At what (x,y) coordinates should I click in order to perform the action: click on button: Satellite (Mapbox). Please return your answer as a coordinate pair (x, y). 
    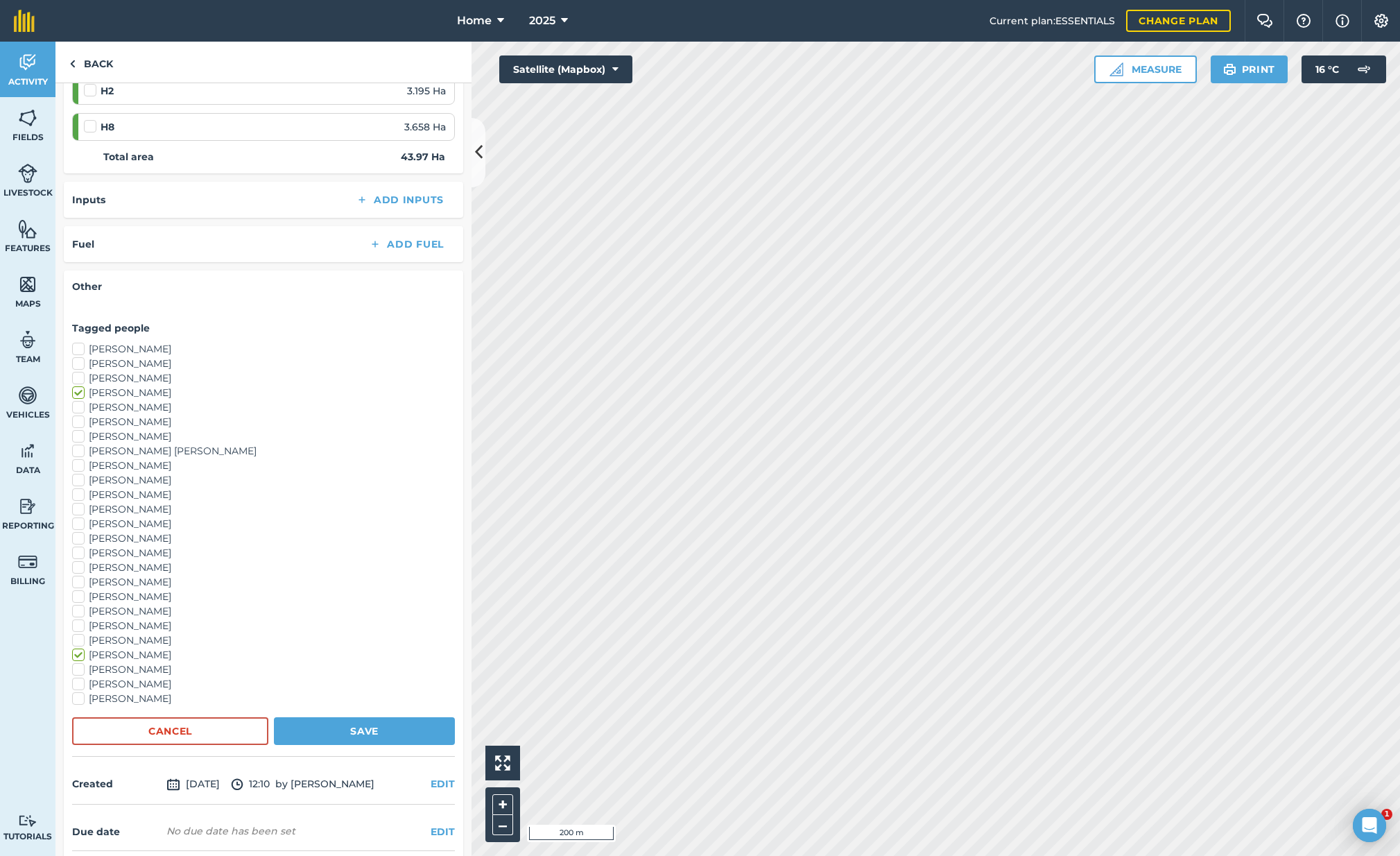
    Looking at the image, I should click on (566, 69).